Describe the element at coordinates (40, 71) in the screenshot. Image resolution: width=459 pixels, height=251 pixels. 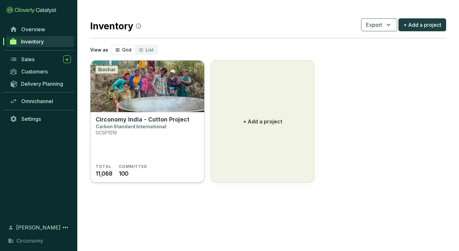
I see `a: Customers` at that location.